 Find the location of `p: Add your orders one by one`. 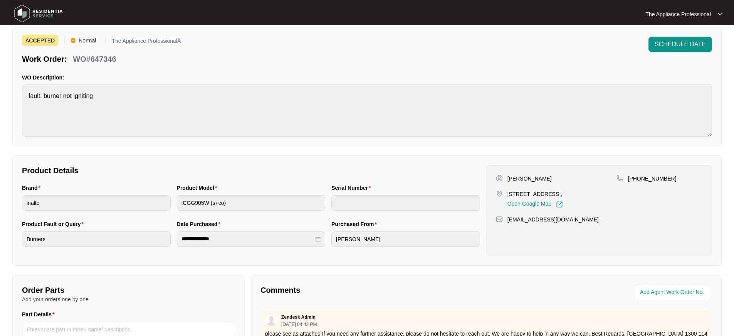

p: Add your orders one by one is located at coordinates (128, 299).